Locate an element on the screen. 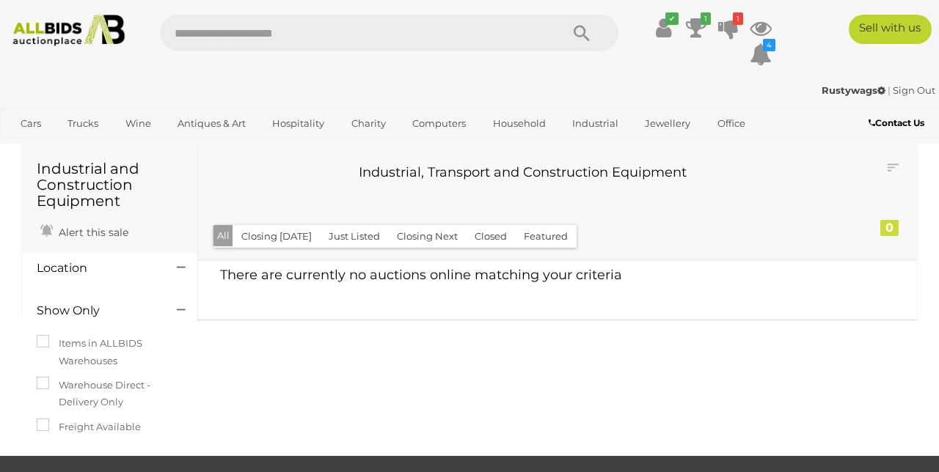 Image resolution: width=939 pixels, height=472 pixels. a: Sports is located at coordinates (35, 147).